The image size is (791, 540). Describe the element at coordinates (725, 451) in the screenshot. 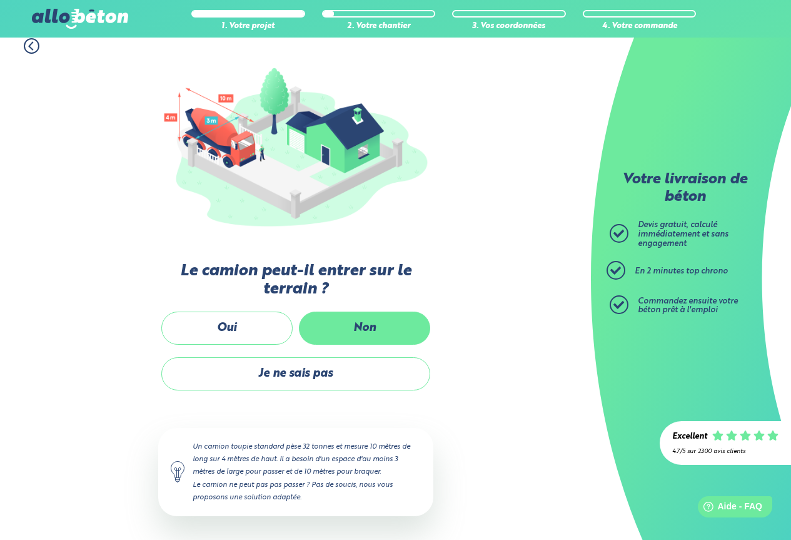

I see `div: 4.7/5 sur 2300 avis clients` at that location.